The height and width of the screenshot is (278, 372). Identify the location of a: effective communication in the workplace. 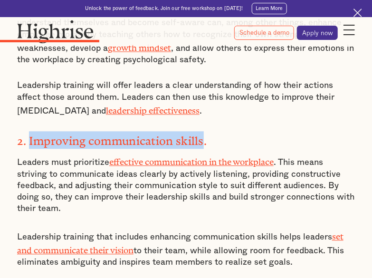
(191, 159).